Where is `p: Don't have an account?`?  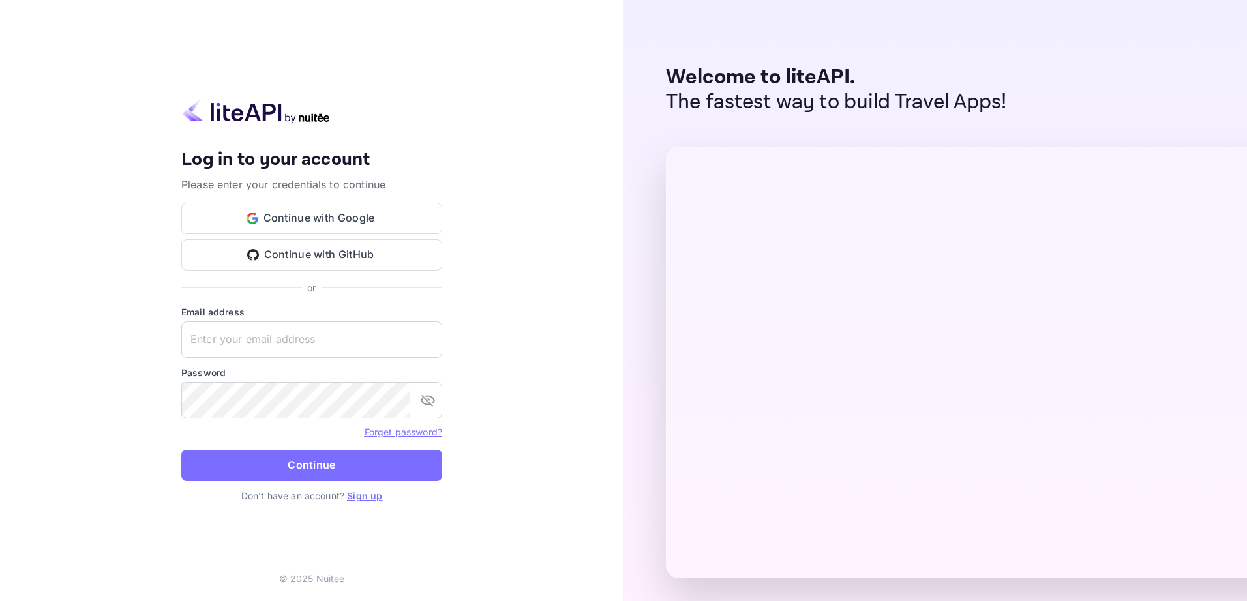 p: Don't have an account? is located at coordinates (312, 496).